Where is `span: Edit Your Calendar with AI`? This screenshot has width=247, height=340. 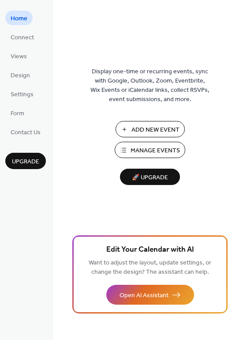 span: Edit Your Calendar with AI is located at coordinates (150, 250).